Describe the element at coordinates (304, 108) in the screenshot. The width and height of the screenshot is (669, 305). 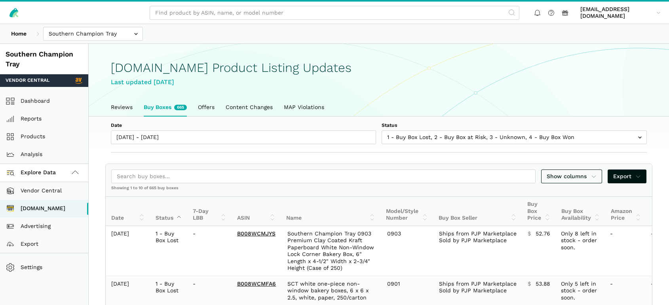
I see `a: MAP Violations` at that location.